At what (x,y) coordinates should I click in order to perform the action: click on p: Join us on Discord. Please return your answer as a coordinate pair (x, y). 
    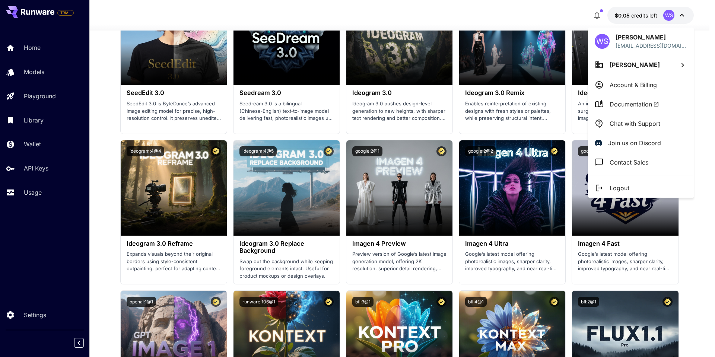
    Looking at the image, I should click on (635, 143).